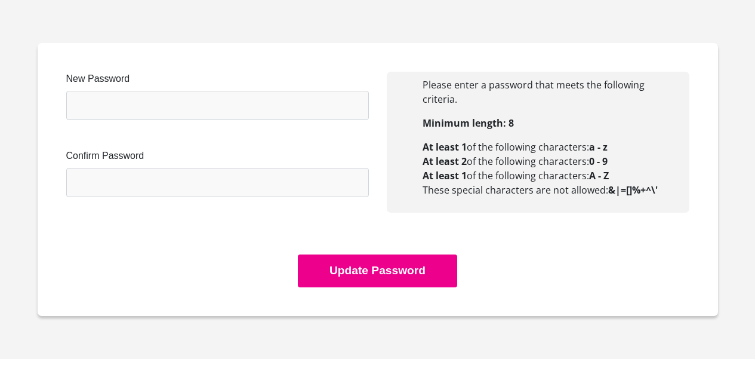 This screenshot has height=377, width=755. What do you see at coordinates (550, 92) in the screenshot?
I see `li: Please enter a password that meets the following criteria.` at bounding box center [550, 92].